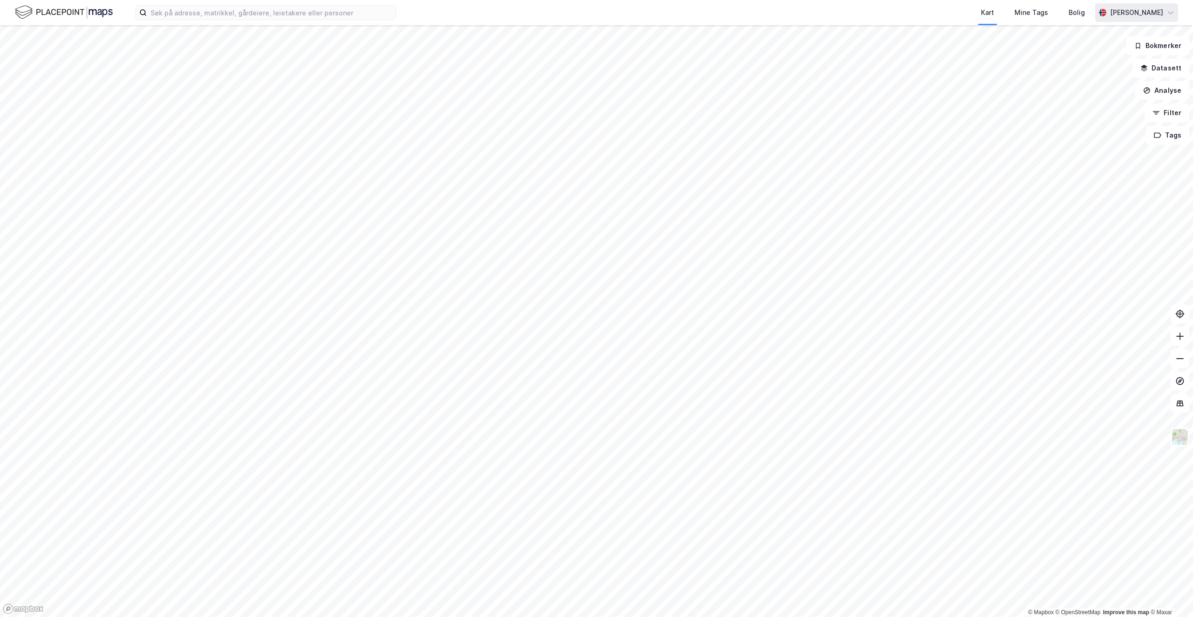  I want to click on div: Kart, so click(988, 13).